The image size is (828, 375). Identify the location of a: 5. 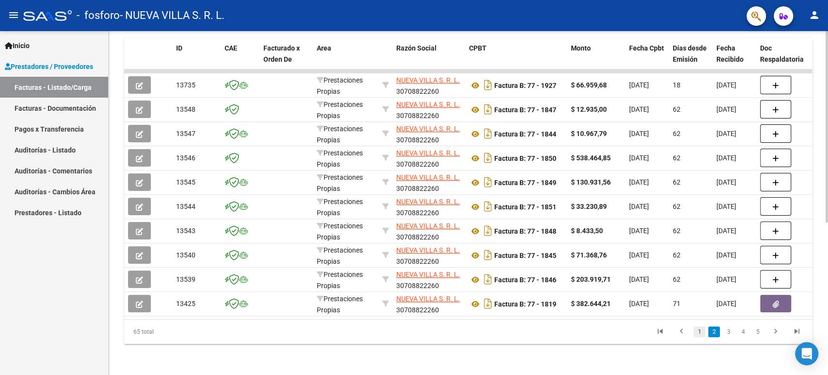
(758, 331).